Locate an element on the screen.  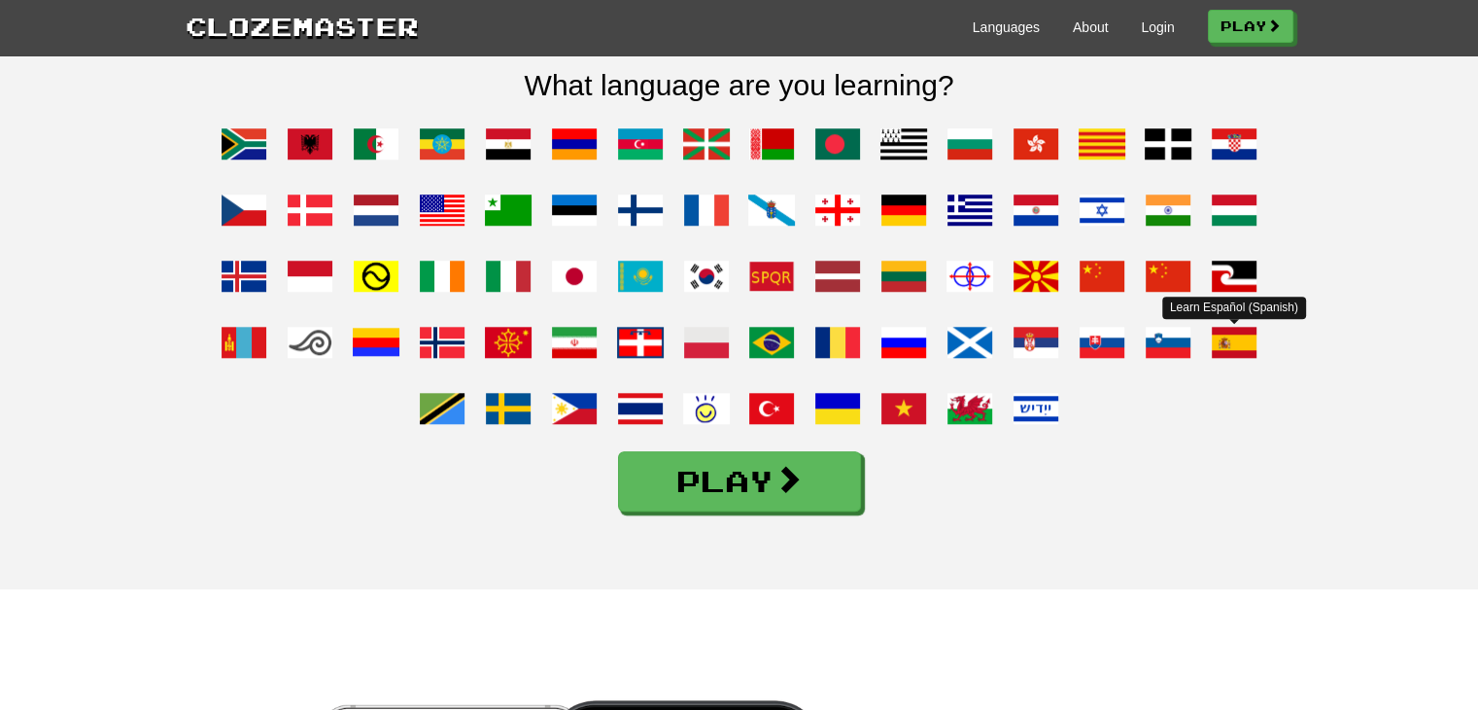
div: Learn Español (Spanish) is located at coordinates (1234, 307).